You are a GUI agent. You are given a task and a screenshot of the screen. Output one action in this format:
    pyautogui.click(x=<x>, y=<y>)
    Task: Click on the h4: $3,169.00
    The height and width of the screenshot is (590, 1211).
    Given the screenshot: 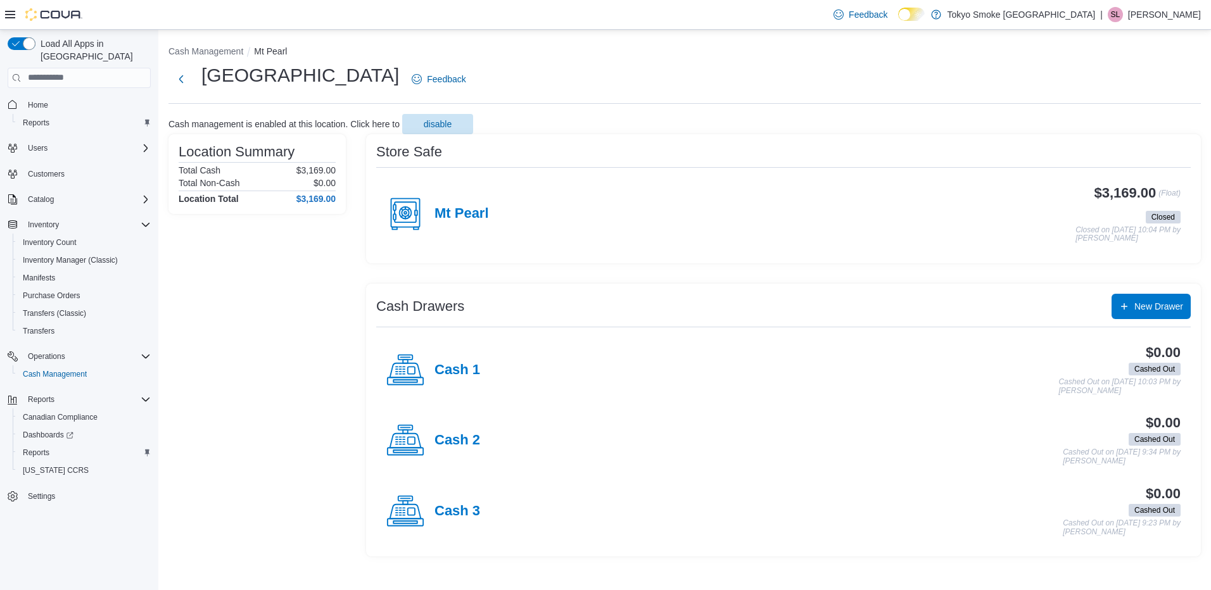 What is the action you would take?
    pyautogui.click(x=316, y=199)
    